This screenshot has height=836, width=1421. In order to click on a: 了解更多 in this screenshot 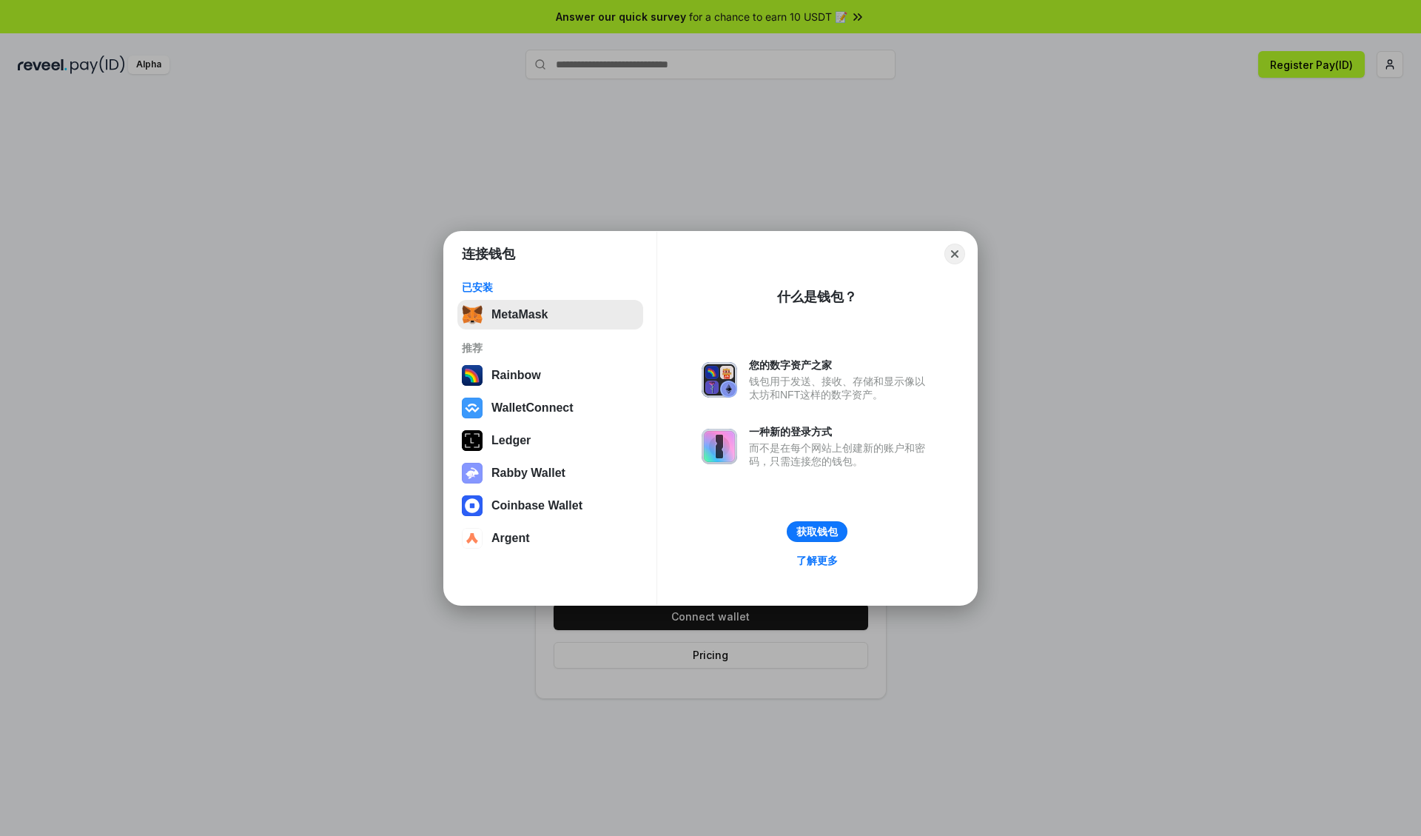, I will do `click(817, 560)`.